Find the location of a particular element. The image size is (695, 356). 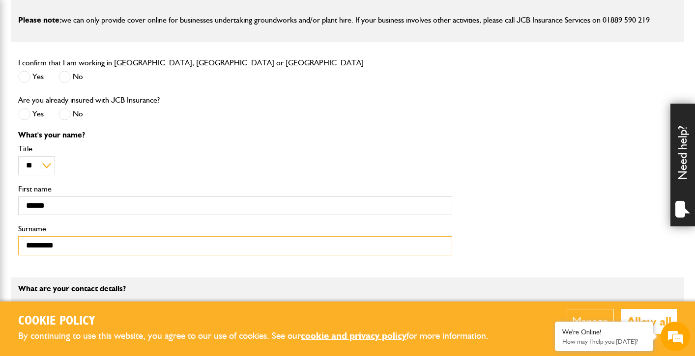

span: Please note: is located at coordinates (40, 20).